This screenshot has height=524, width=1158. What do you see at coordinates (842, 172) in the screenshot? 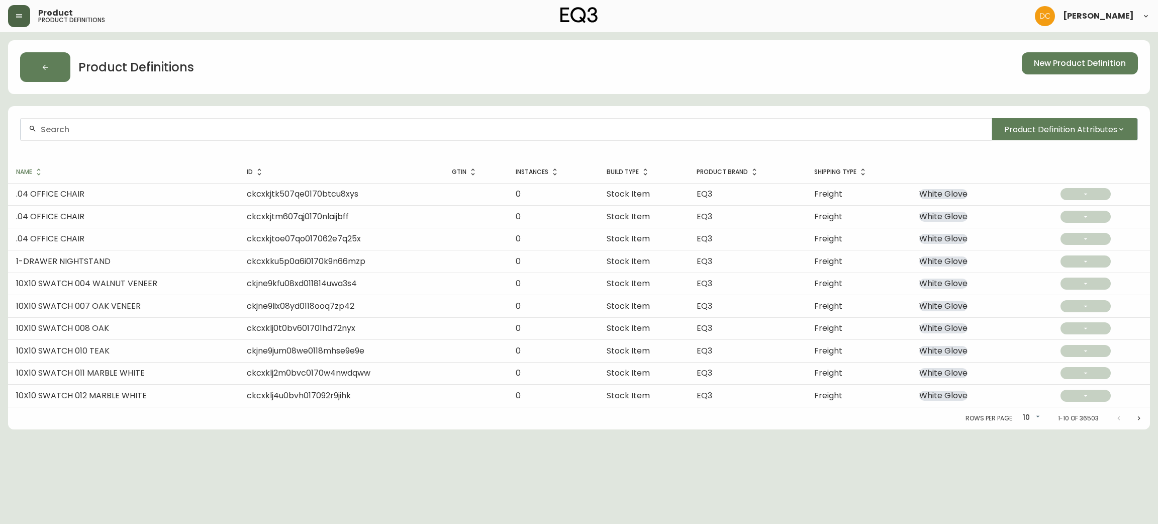
I see `span: Shipping Type` at bounding box center [842, 172].